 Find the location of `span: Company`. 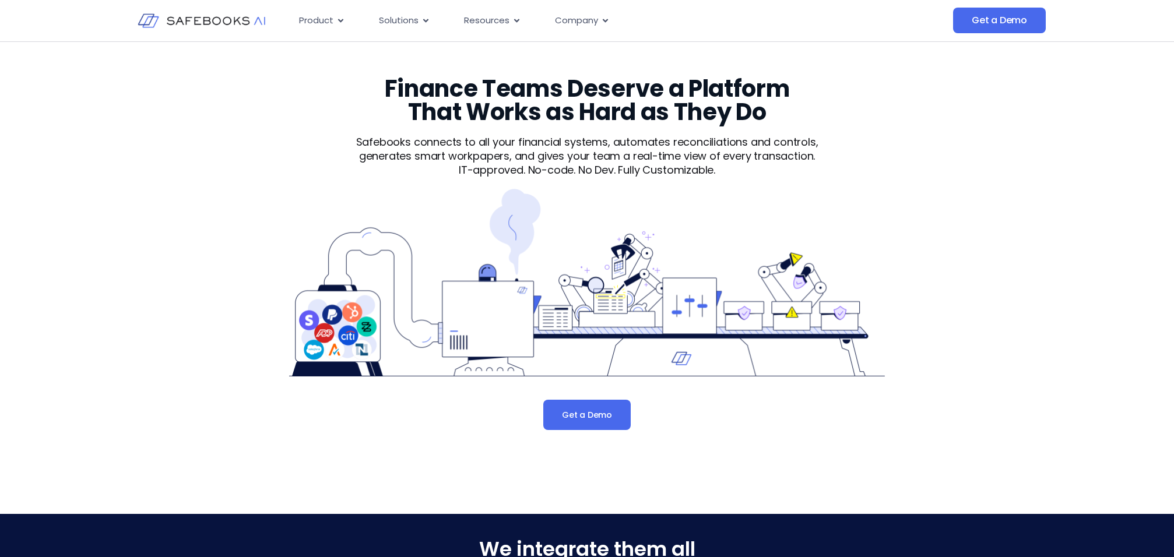

span: Company is located at coordinates (577, 20).